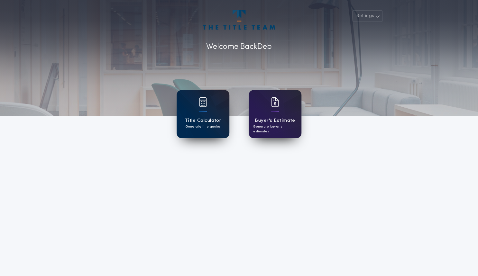 This screenshot has width=478, height=276. I want to click on p: Generate title quotes, so click(203, 127).